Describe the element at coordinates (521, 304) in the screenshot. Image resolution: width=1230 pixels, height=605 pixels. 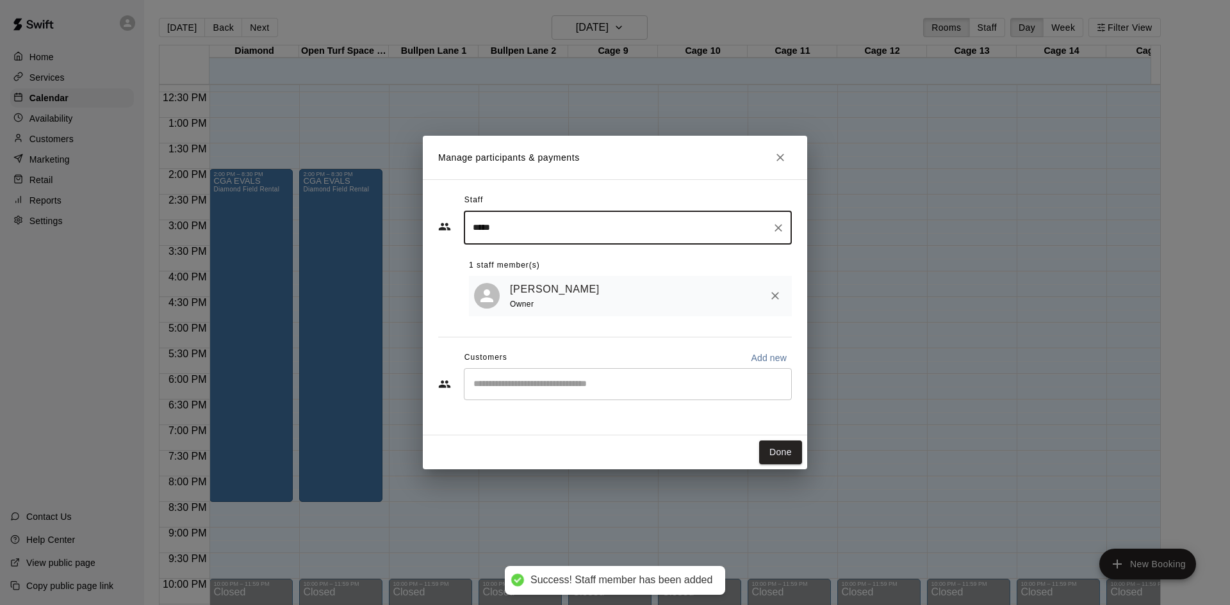
I see `span: Owner` at that location.